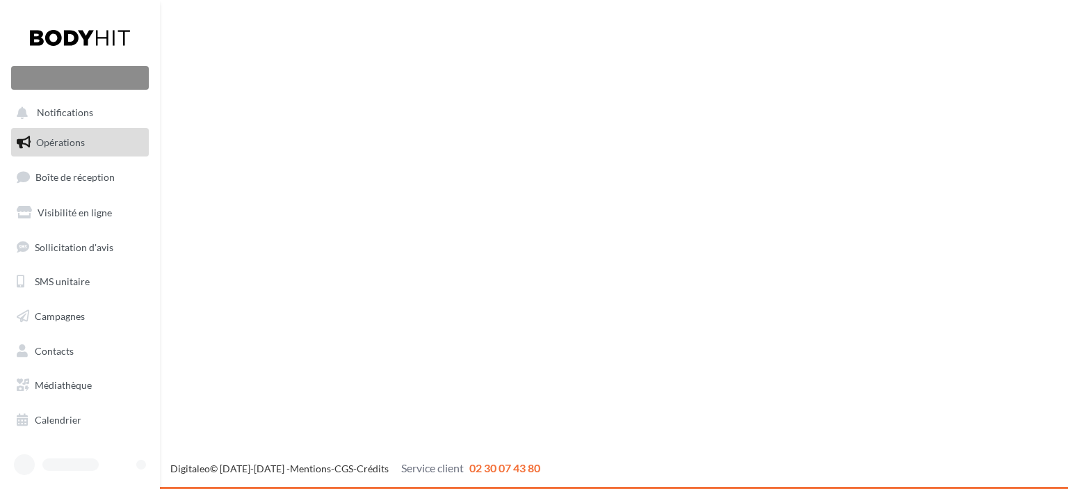  What do you see at coordinates (60, 316) in the screenshot?
I see `span: Campagnes` at bounding box center [60, 316].